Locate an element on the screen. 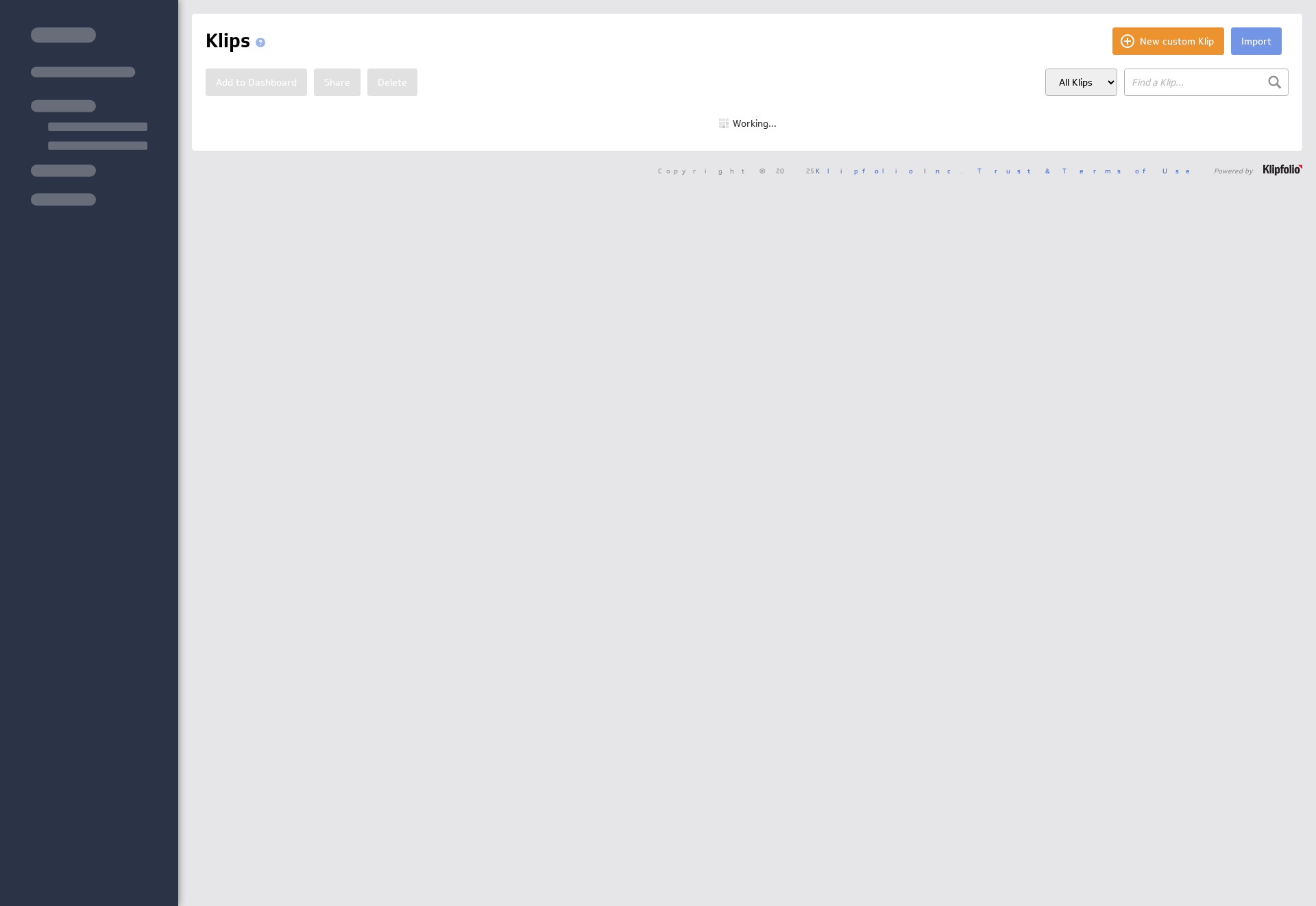 This screenshot has width=1316, height=906. img: logo-footer.png is located at coordinates (1282, 170).